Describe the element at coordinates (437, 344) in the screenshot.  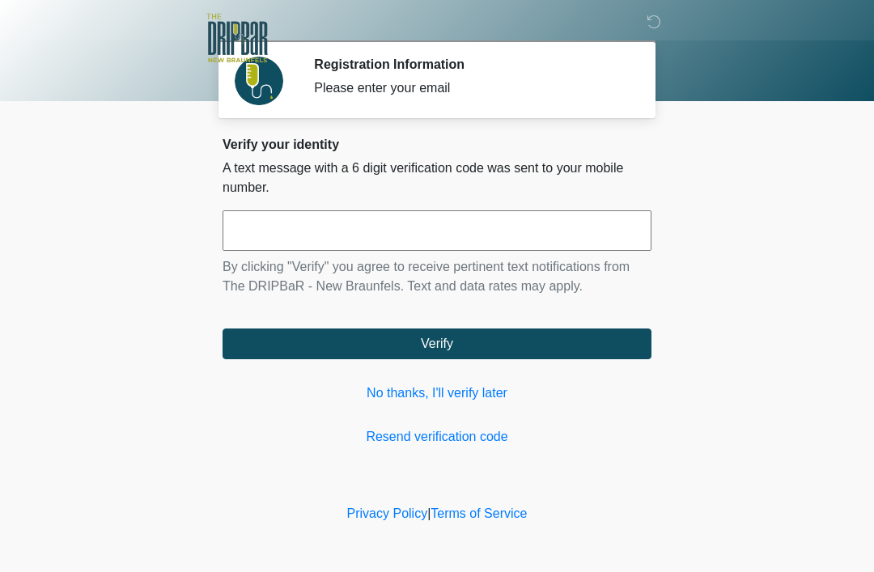
I see `button: Verify` at that location.